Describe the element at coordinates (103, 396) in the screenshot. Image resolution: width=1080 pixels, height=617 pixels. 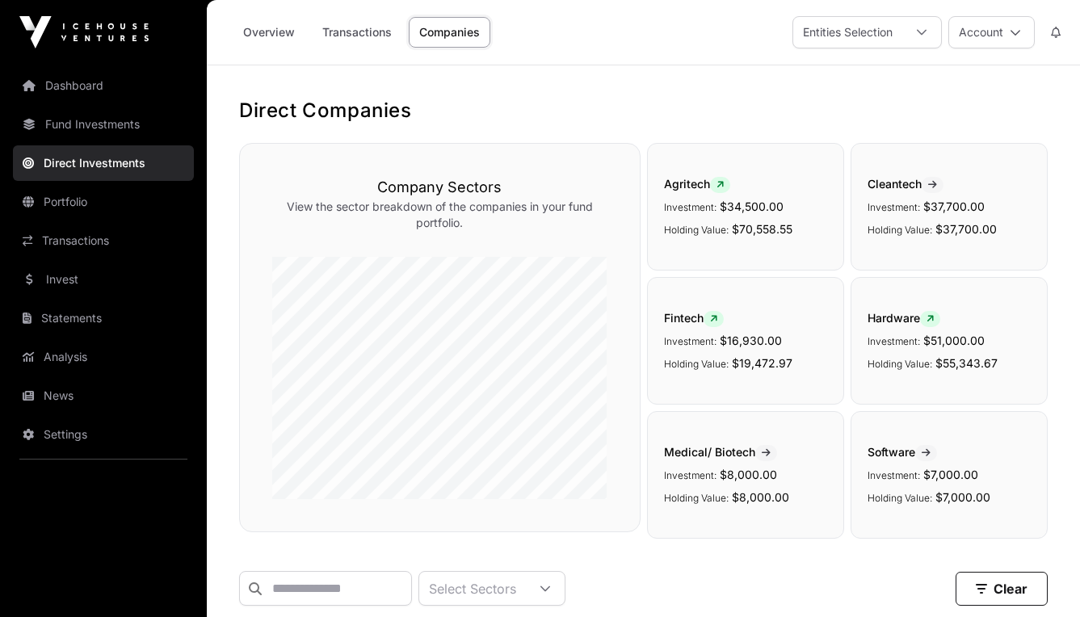
I see `a: News` at that location.